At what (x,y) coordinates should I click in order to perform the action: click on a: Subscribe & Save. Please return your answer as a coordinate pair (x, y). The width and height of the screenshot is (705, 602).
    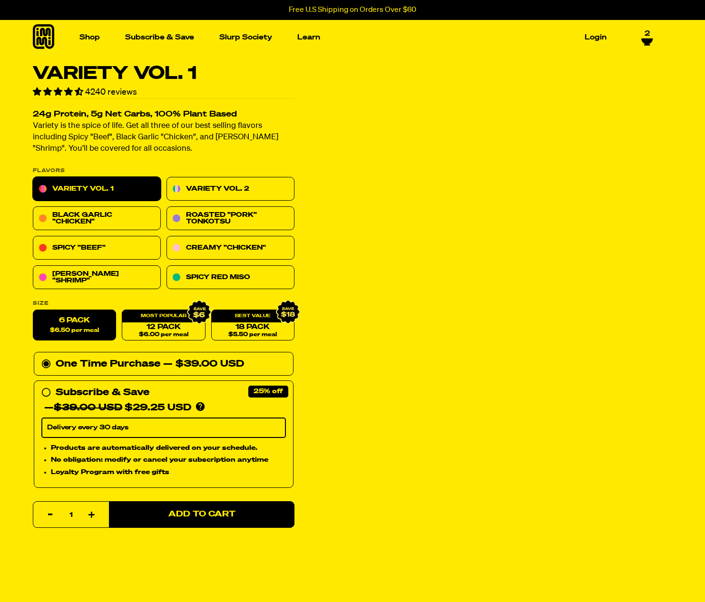
    Looking at the image, I should click on (159, 37).